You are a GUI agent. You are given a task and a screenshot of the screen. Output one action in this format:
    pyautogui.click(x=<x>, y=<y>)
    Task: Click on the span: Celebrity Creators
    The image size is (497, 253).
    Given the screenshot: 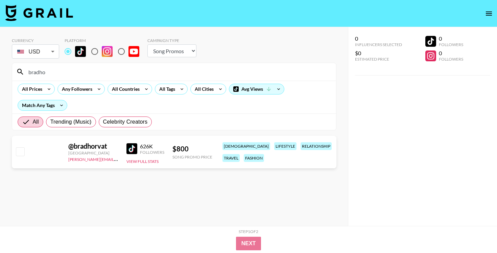 What is the action you would take?
    pyautogui.click(x=125, y=122)
    